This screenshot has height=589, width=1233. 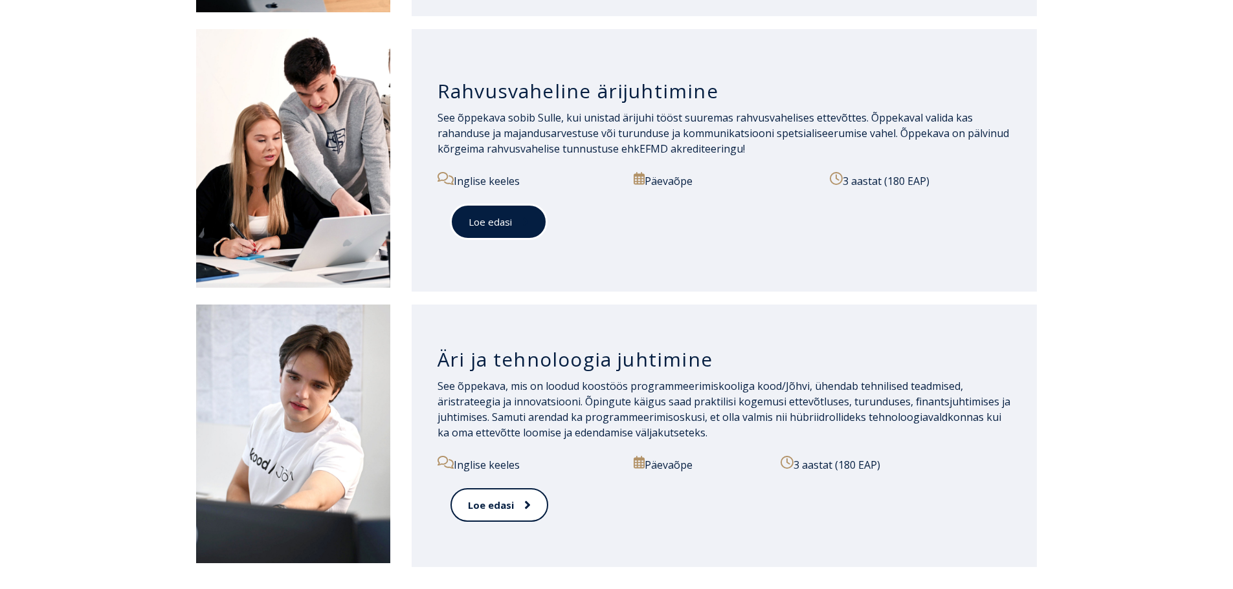 What do you see at coordinates (724, 410) in the screenshot?
I see `p: See õppekava, mis on loodud koostöös programmeerimiskooliga kood/Jõhvi, ühendab tehnilised teadmi...` at bounding box center [724, 410].